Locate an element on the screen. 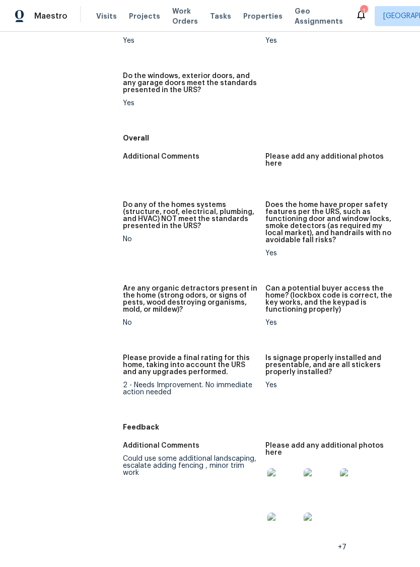 This screenshot has height=567, width=420. div: 1 is located at coordinates (364, 11).